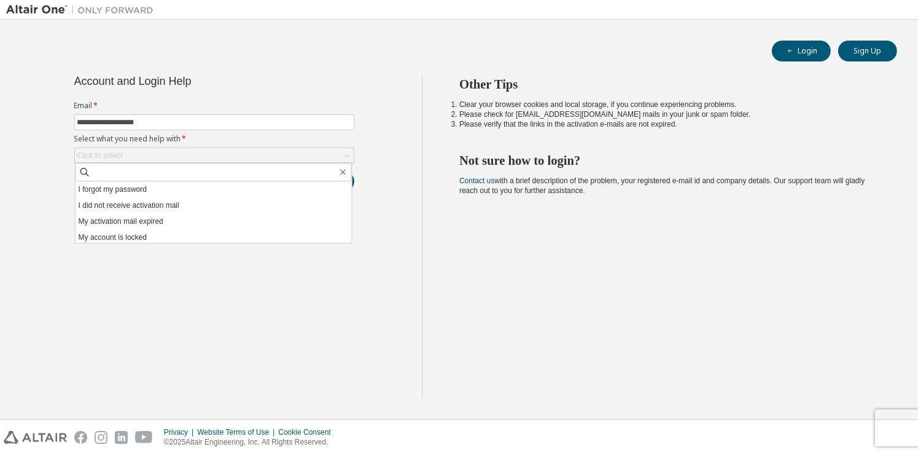 The width and height of the screenshot is (918, 455). What do you see at coordinates (144, 437) in the screenshot?
I see `img: youtube.svg` at bounding box center [144, 437].